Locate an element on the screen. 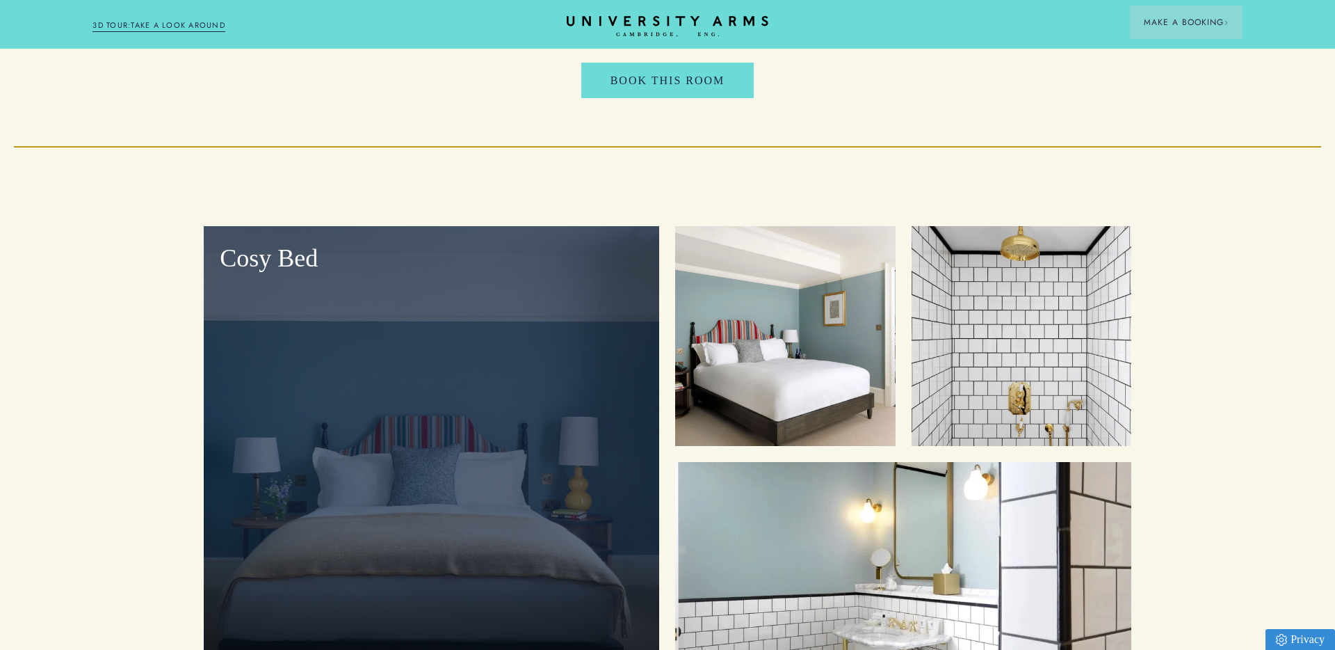 This screenshot has width=1335, height=650. a: Privacy is located at coordinates (1301, 639).